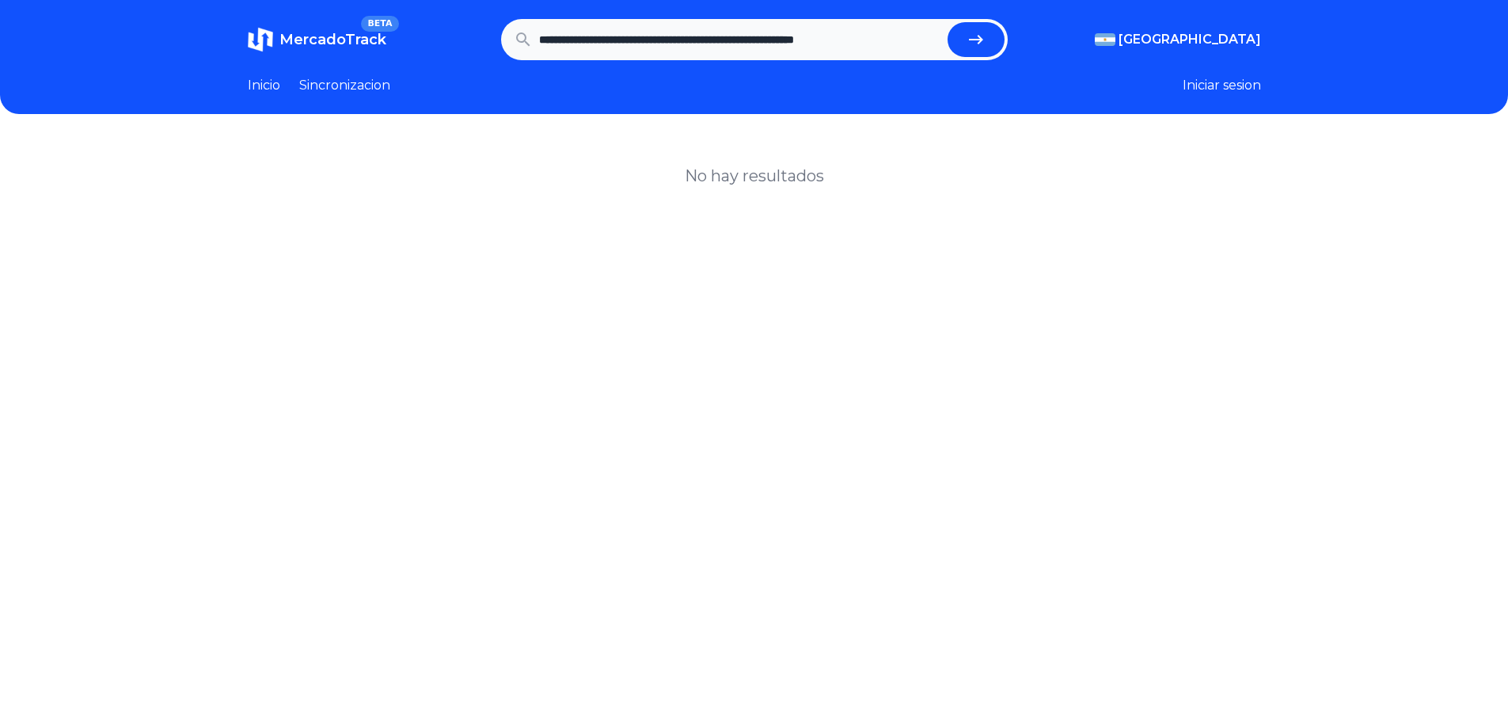  I want to click on span: BETA, so click(379, 24).